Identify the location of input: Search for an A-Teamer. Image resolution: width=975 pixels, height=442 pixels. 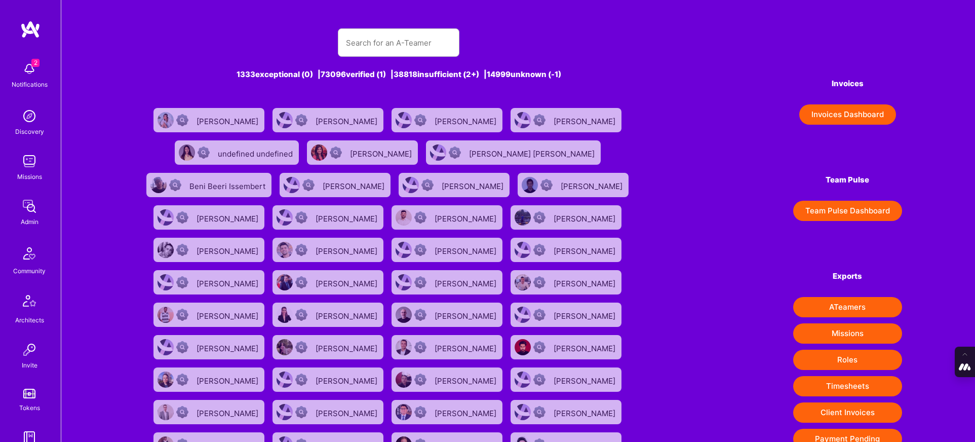
(399, 43).